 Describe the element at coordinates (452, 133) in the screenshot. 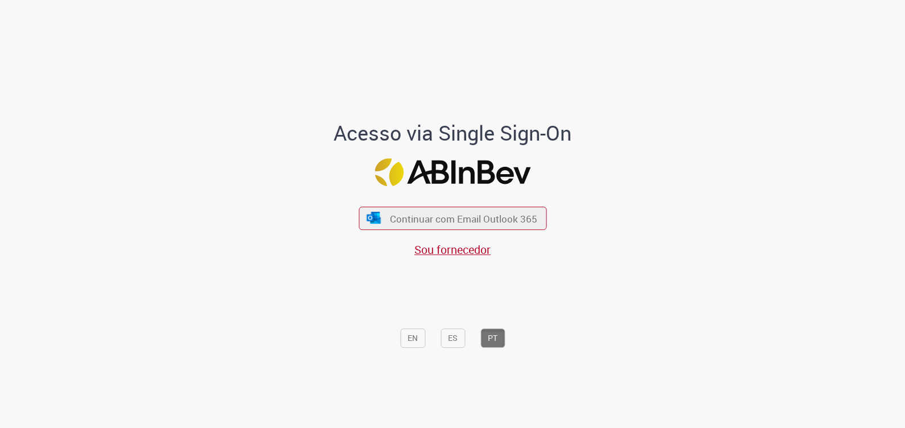

I see `h1: Acesso via Single Sign-On` at that location.